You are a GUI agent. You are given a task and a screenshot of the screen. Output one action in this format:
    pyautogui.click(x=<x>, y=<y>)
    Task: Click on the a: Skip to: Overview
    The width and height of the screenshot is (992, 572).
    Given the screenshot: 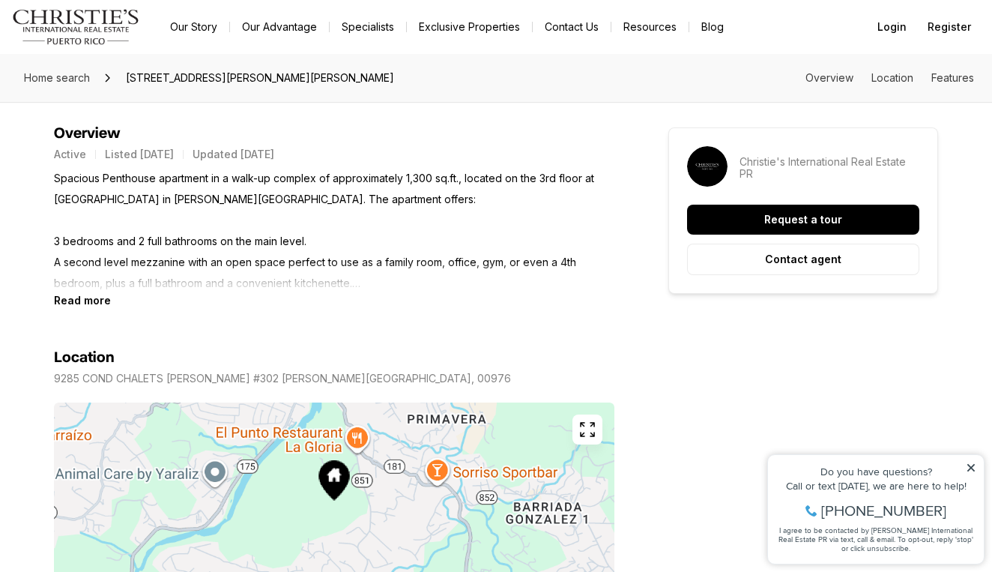 What is the action you would take?
    pyautogui.click(x=829, y=77)
    